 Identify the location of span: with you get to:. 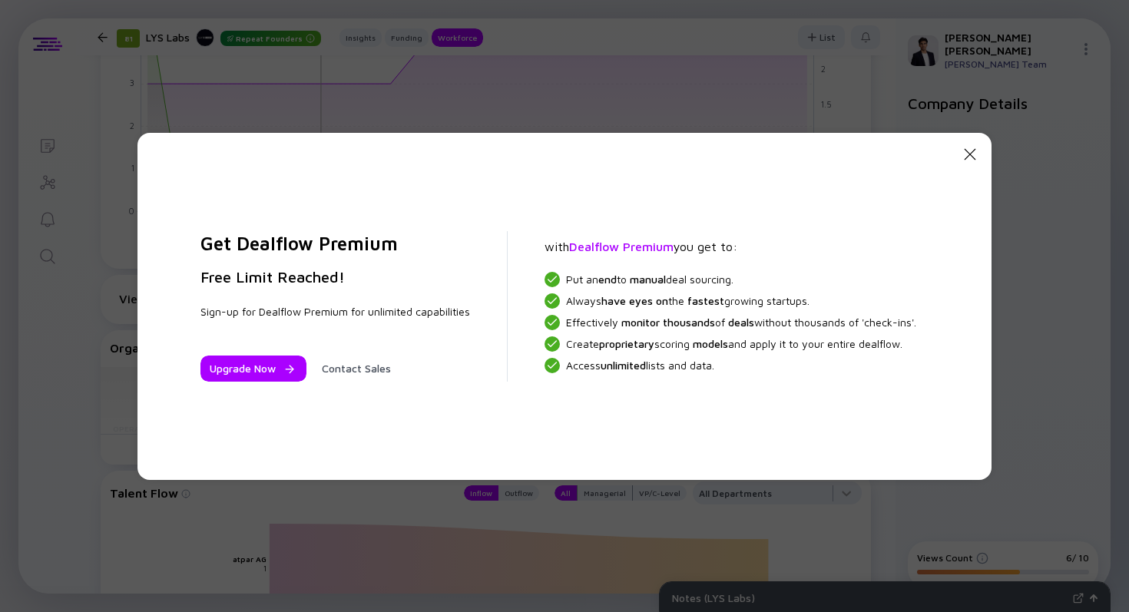
(641, 247).